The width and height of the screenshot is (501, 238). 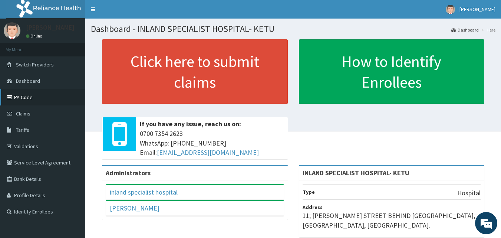 What do you see at coordinates (23, 130) in the screenshot?
I see `span: Tariffs` at bounding box center [23, 130].